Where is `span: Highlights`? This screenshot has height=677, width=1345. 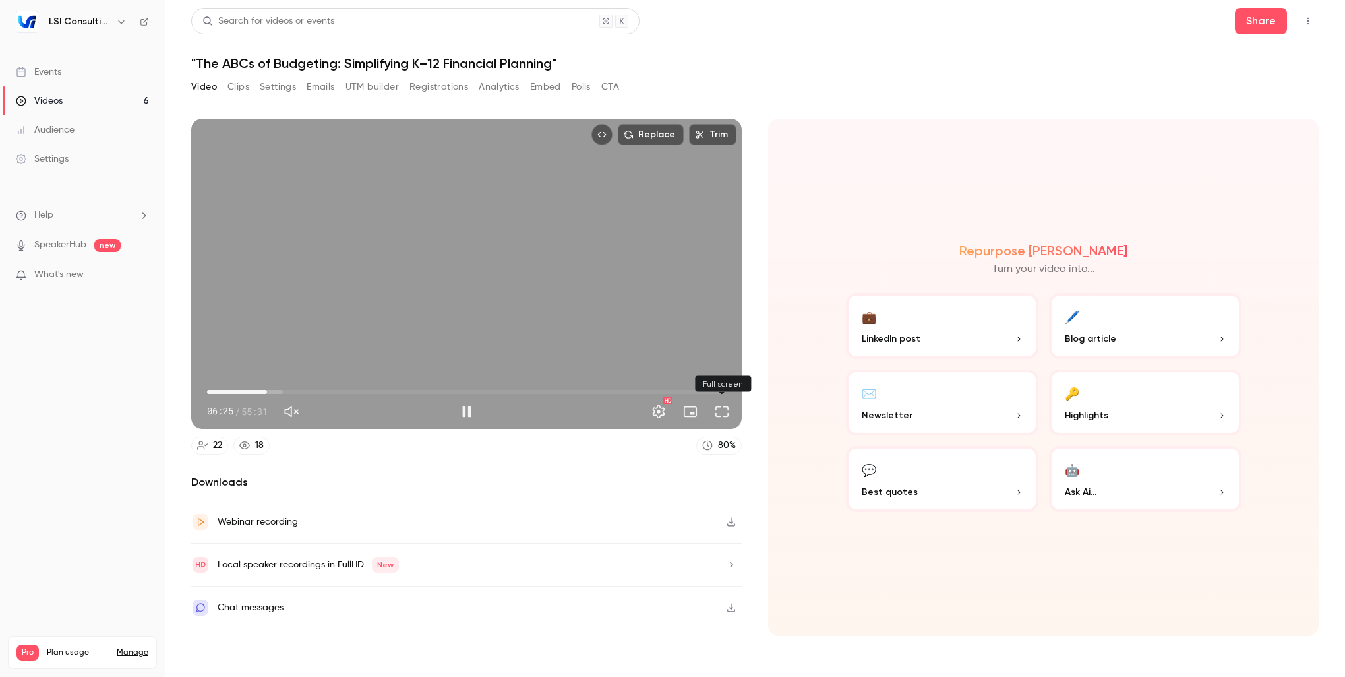
span: Highlights is located at coordinates (1087, 415).